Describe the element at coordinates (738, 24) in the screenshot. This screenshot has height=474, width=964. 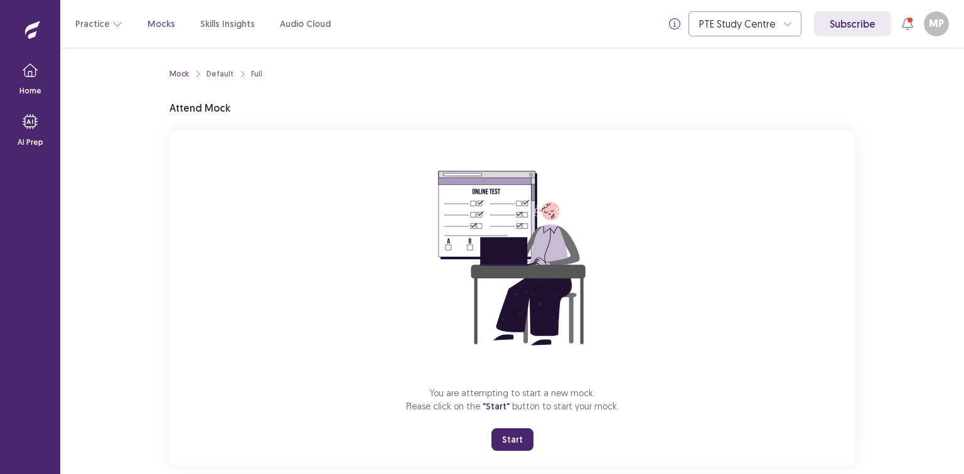
I see `div: PTE Study Centre` at that location.